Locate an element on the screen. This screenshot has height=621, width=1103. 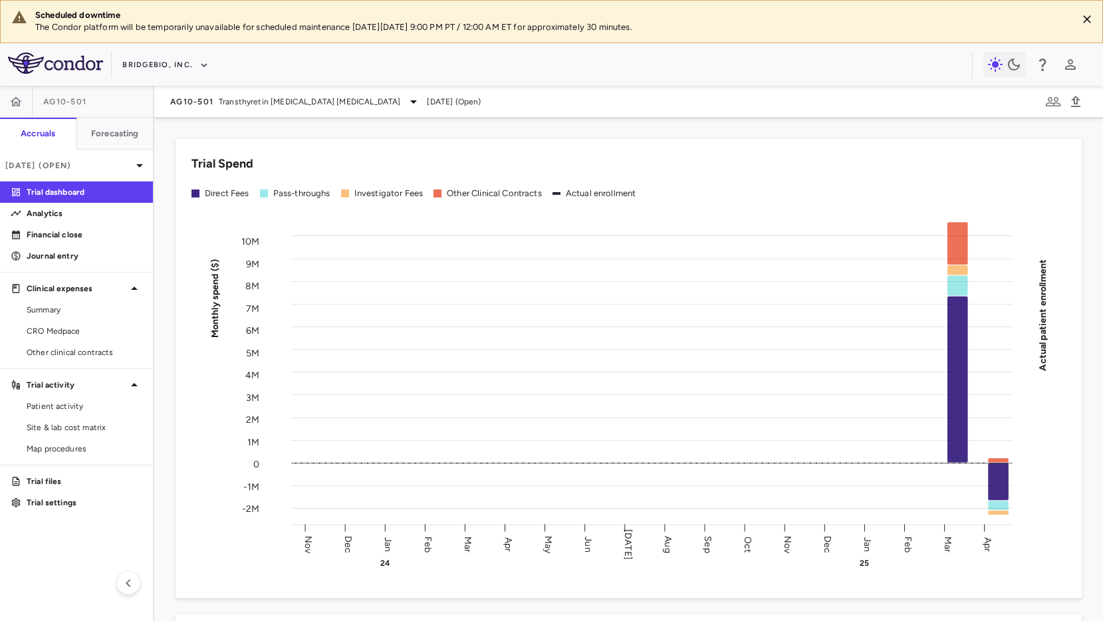
span: Map procedures is located at coordinates (84, 449).